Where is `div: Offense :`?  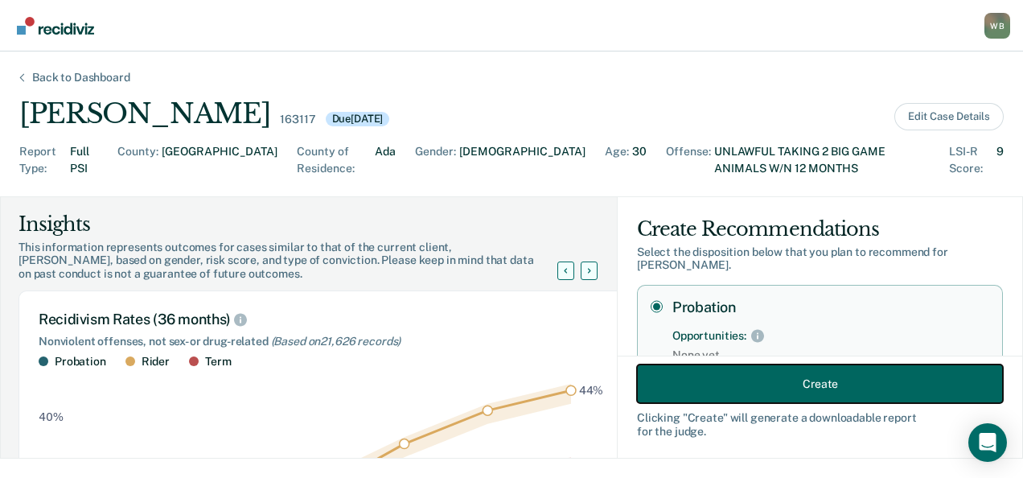
div: Offense : is located at coordinates (688, 160).